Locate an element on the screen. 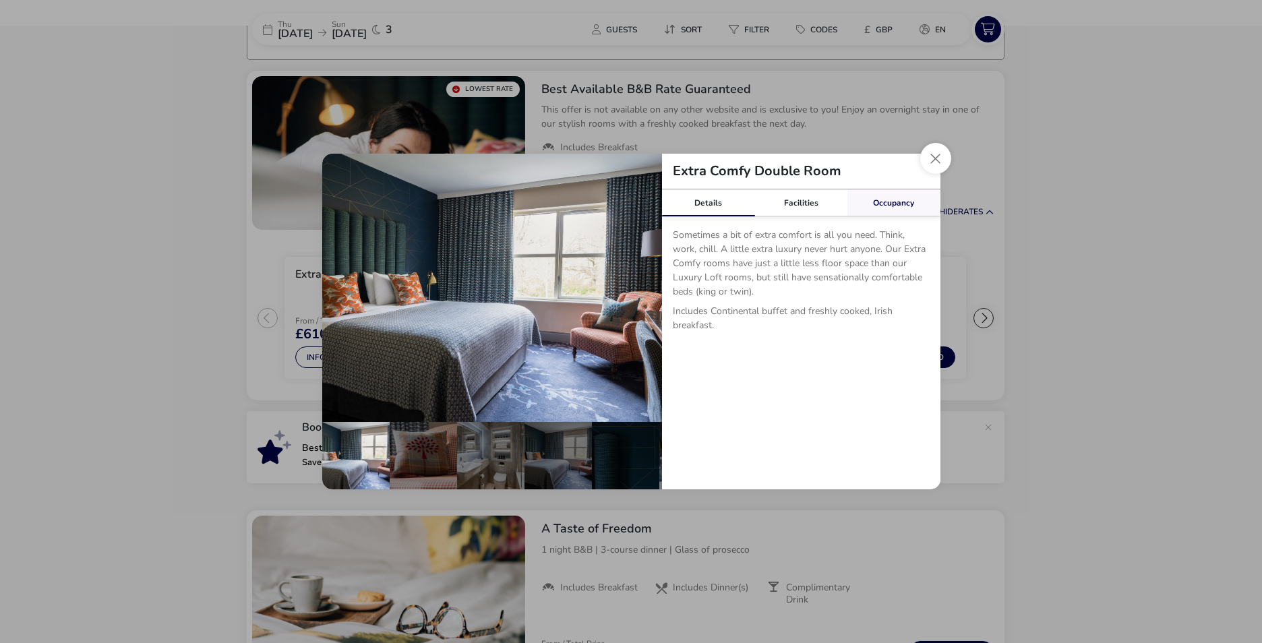 The height and width of the screenshot is (643, 1262). div: Occupancy is located at coordinates (894, 203).